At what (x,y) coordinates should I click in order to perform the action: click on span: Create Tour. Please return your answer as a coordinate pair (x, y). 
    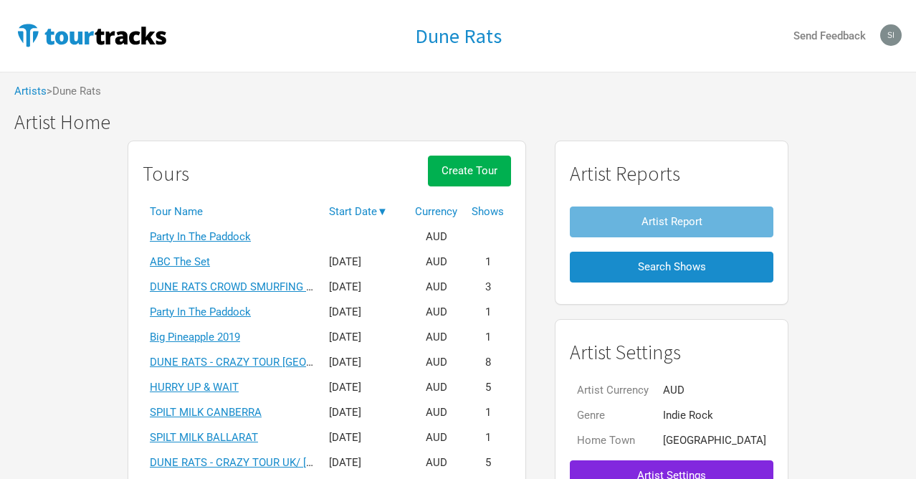
    Looking at the image, I should click on (469, 171).